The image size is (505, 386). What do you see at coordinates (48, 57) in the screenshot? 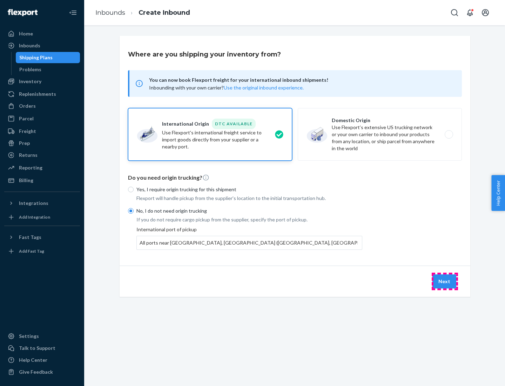
I see `a: Shipping Plans` at bounding box center [48, 57].